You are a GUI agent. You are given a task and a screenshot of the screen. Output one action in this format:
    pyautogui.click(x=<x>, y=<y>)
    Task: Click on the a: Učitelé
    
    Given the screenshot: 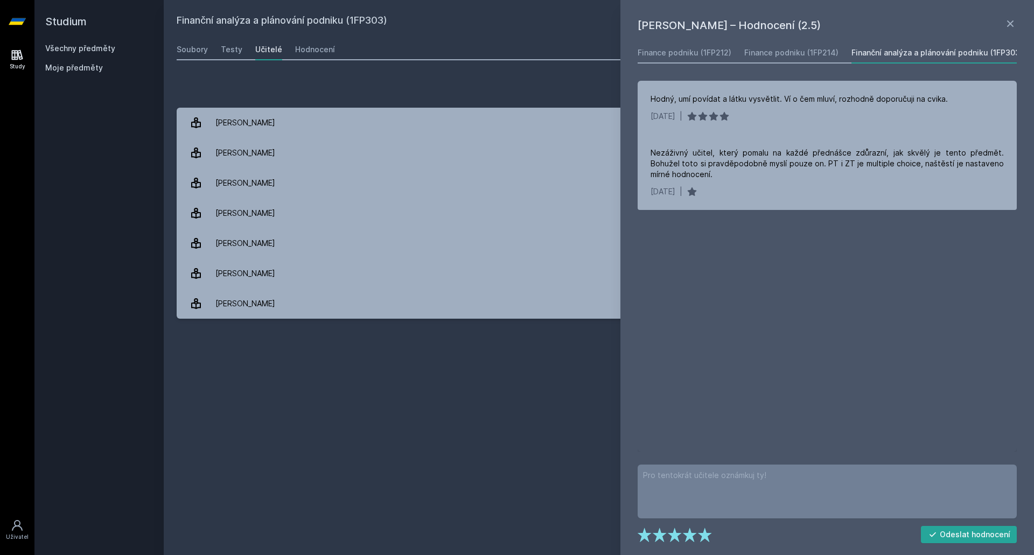 What is the action you would take?
    pyautogui.click(x=269, y=50)
    